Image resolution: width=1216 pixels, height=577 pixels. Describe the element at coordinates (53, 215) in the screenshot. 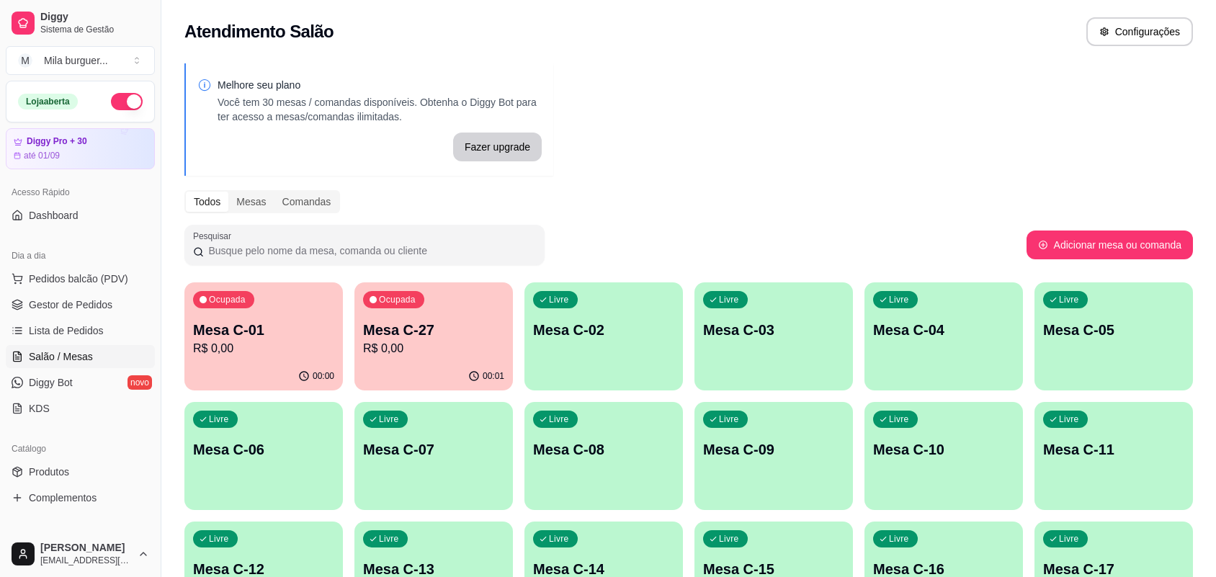

I see `span: Dashboard` at that location.